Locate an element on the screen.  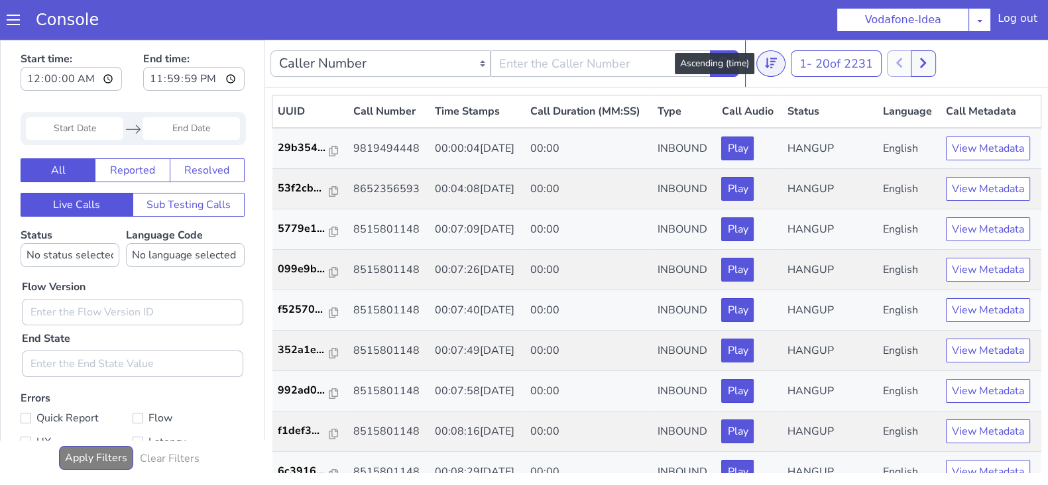
label: Start time: is located at coordinates (71, 31).